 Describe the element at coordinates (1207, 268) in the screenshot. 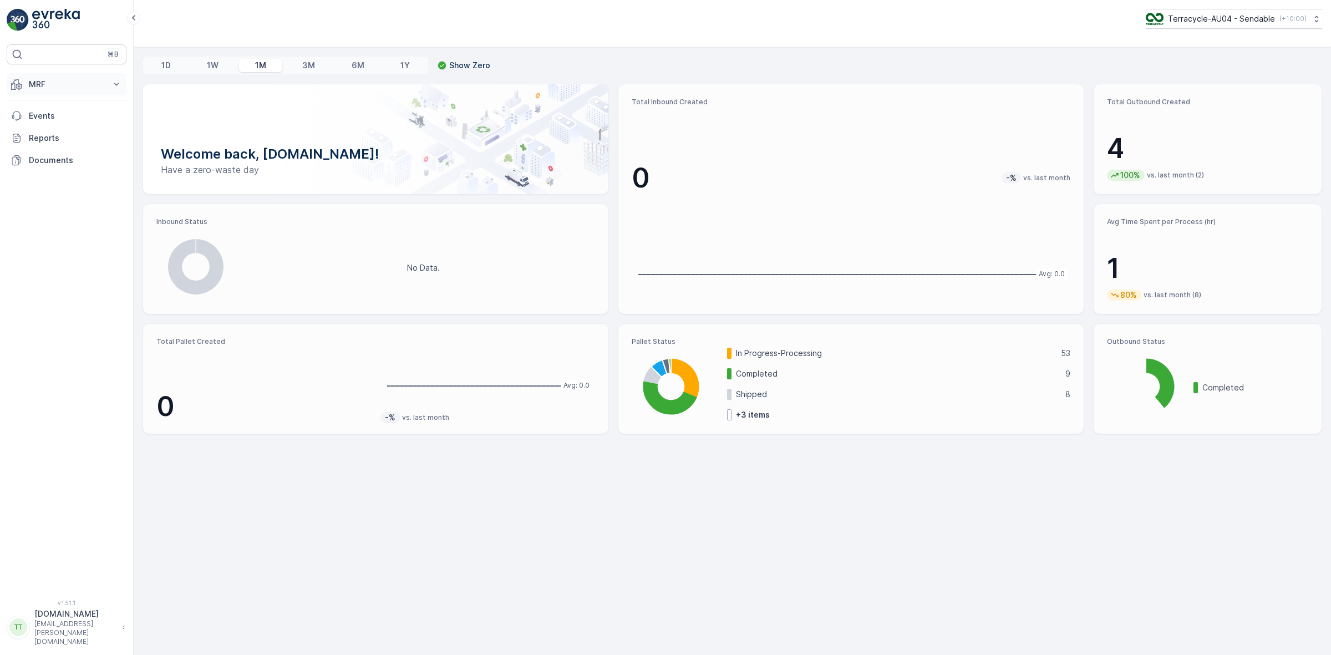

I see `p: 1` at that location.